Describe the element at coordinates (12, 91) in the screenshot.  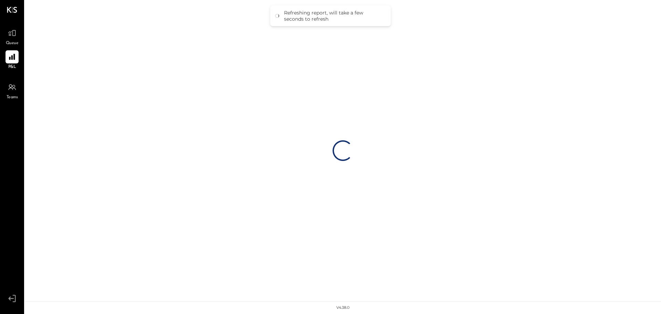
I see `a: Teams` at that location.